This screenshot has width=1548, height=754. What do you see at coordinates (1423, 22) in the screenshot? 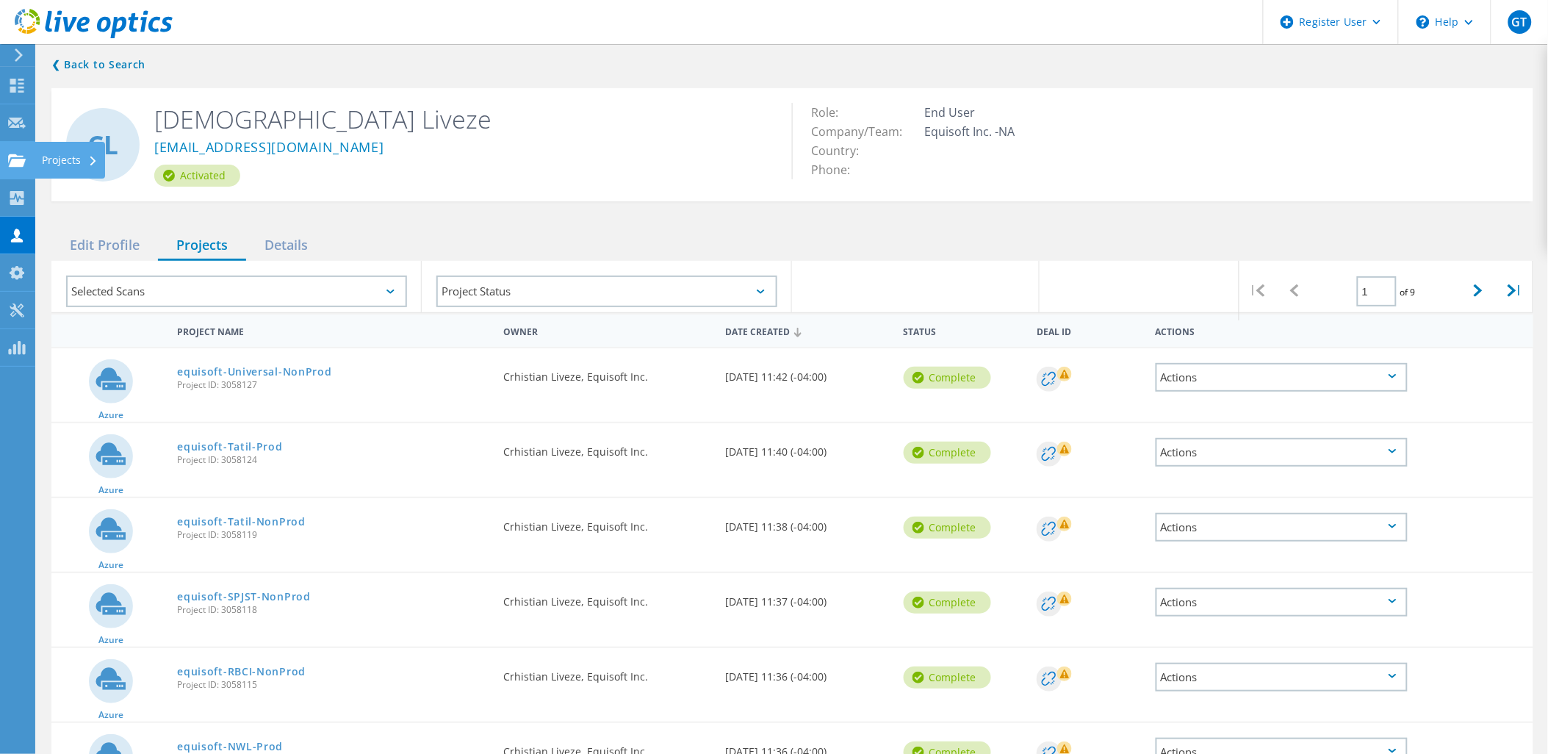
I see `svg: \n` at bounding box center [1423, 22].